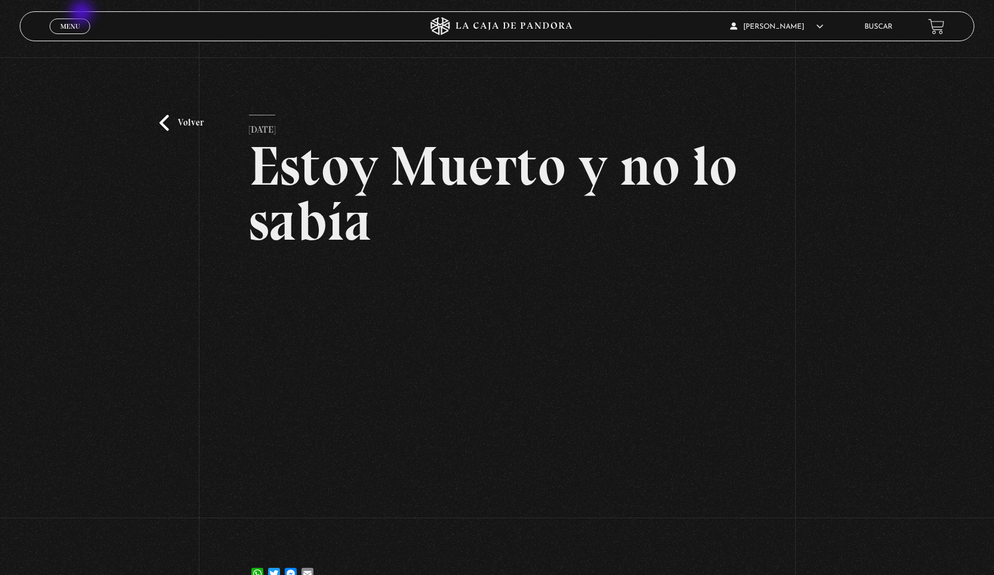 This screenshot has height=575, width=994. Describe the element at coordinates (70, 26) in the screenshot. I see `span: Menu` at that location.